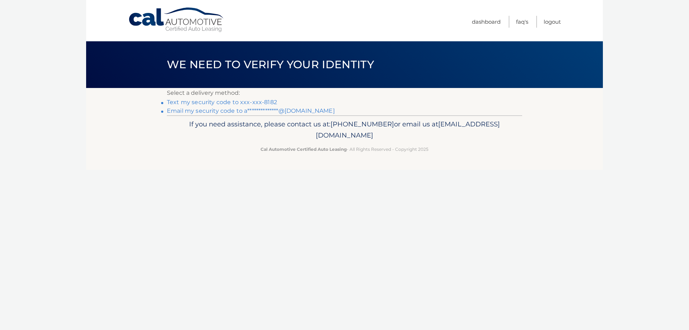  What do you see at coordinates (486, 22) in the screenshot?
I see `a: Dashboard` at bounding box center [486, 22].